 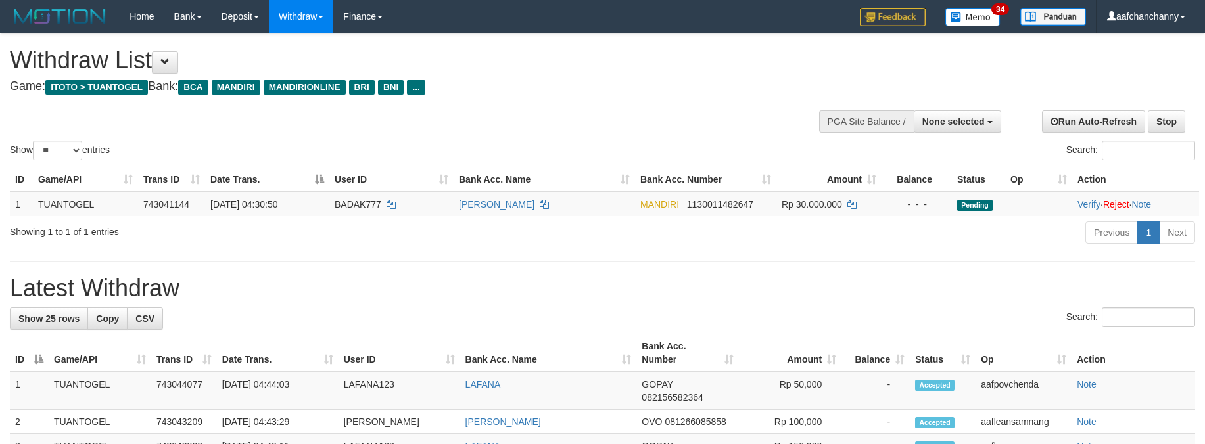 What do you see at coordinates (107, 319) in the screenshot?
I see `span: Copy` at bounding box center [107, 319].